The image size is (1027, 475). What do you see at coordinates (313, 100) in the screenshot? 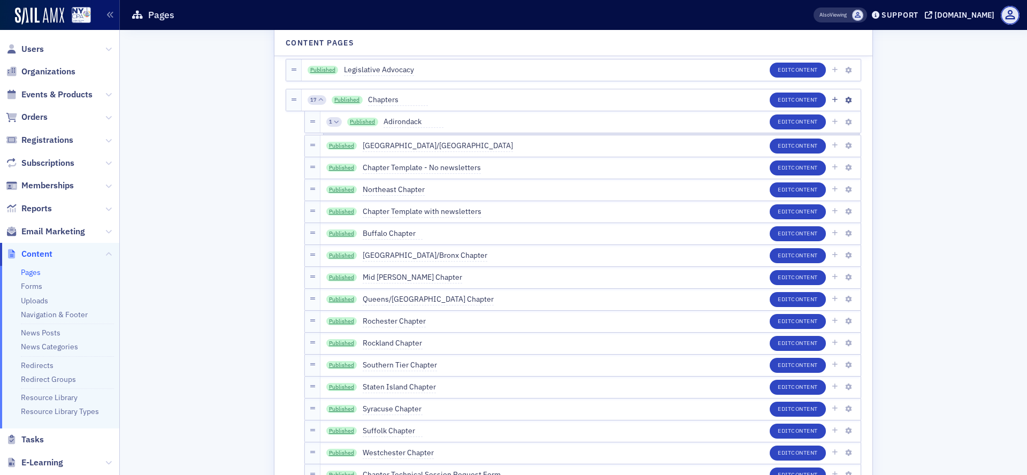
I see `span: 17` at bounding box center [313, 100].